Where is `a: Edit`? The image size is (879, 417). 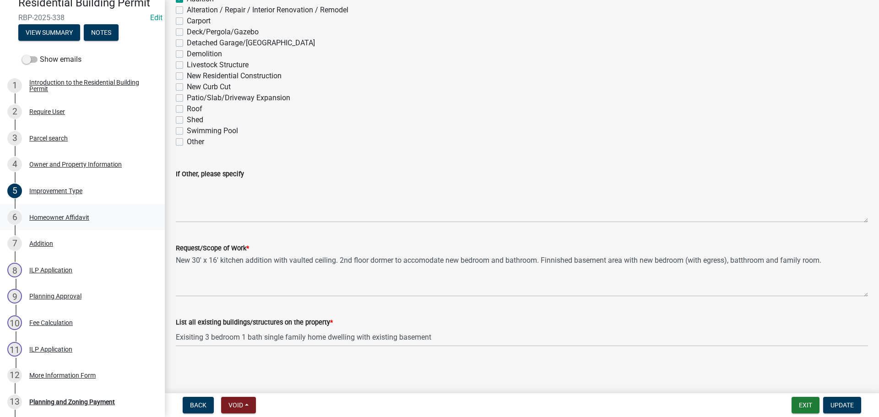 a: Edit is located at coordinates (156, 17).